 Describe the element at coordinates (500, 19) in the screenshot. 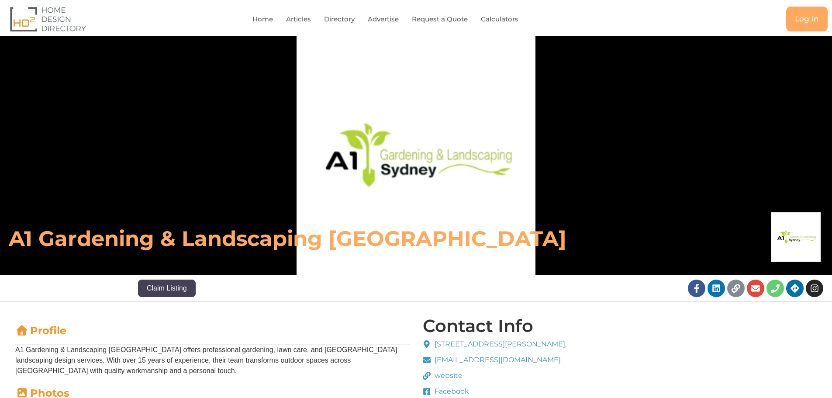

I see `a: Calculators` at that location.